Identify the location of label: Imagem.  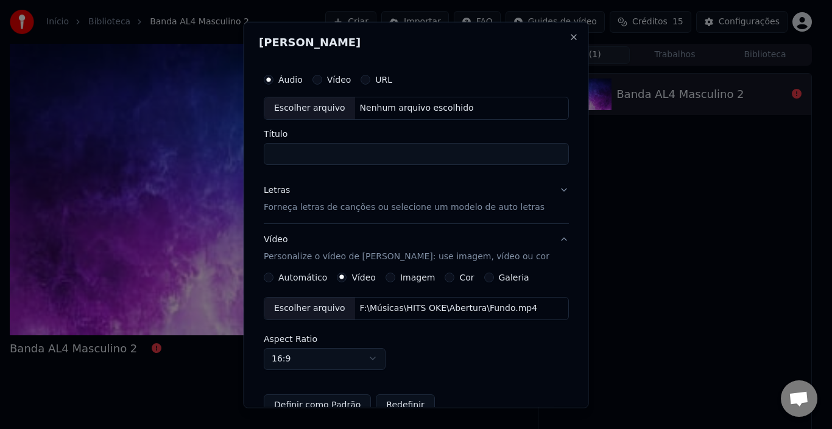
(417, 277).